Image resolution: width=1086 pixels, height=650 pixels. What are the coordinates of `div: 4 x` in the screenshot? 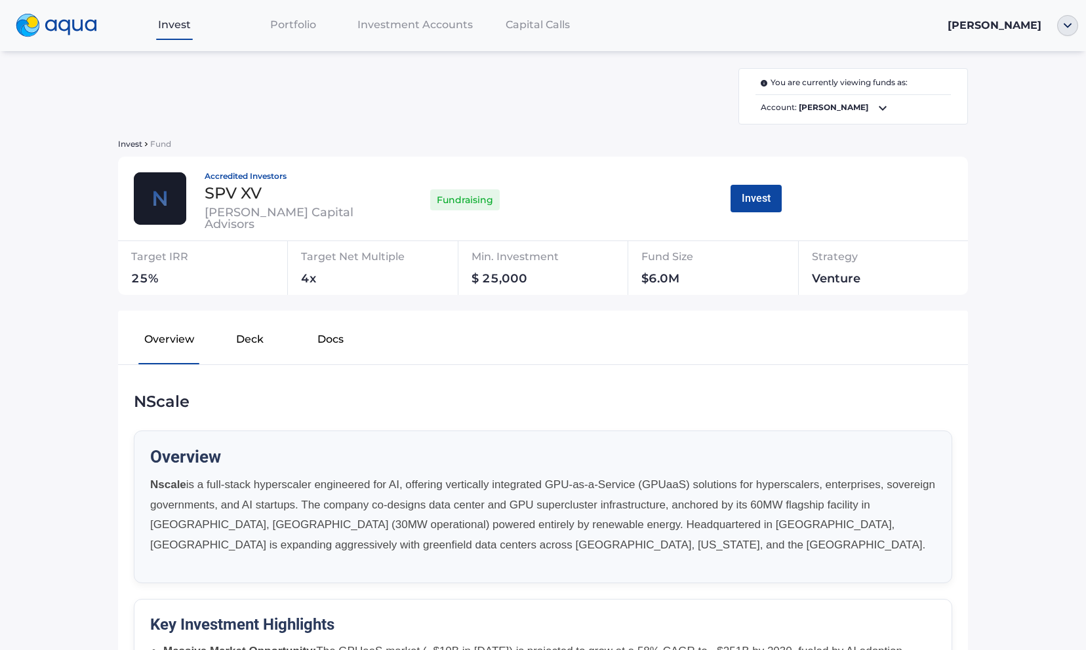 It's located at (370, 281).